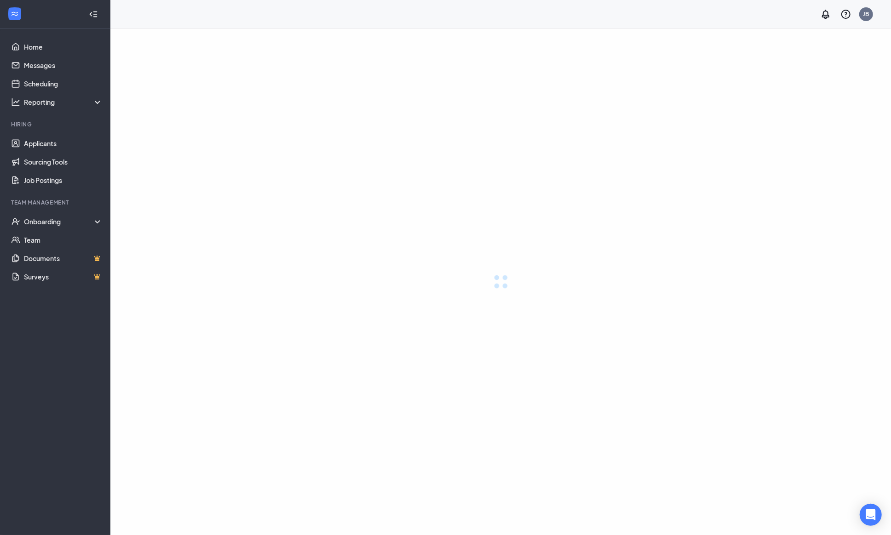  Describe the element at coordinates (63, 277) in the screenshot. I see `a: SurveysCrown` at that location.